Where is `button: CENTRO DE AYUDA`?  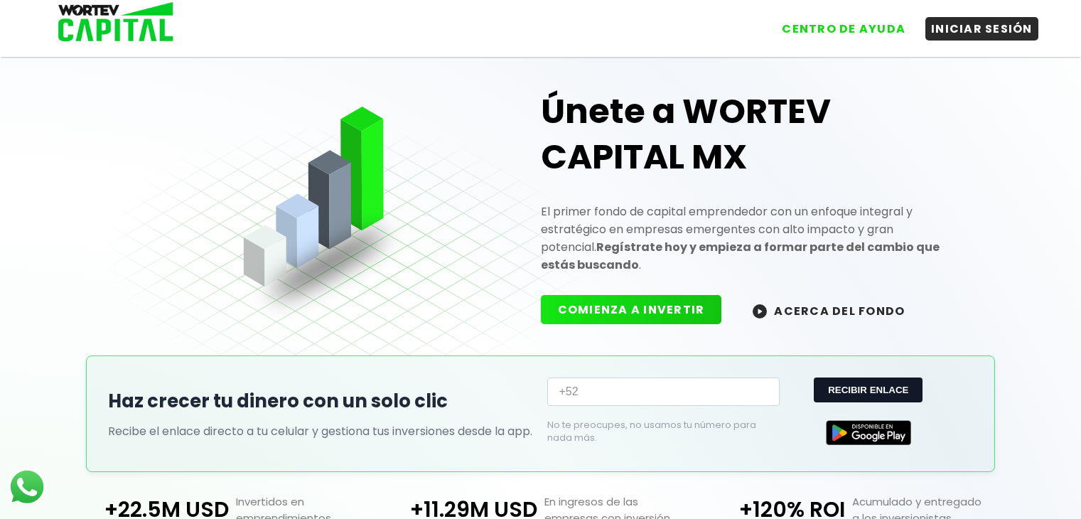 button: CENTRO DE AYUDA is located at coordinates (844, 28).